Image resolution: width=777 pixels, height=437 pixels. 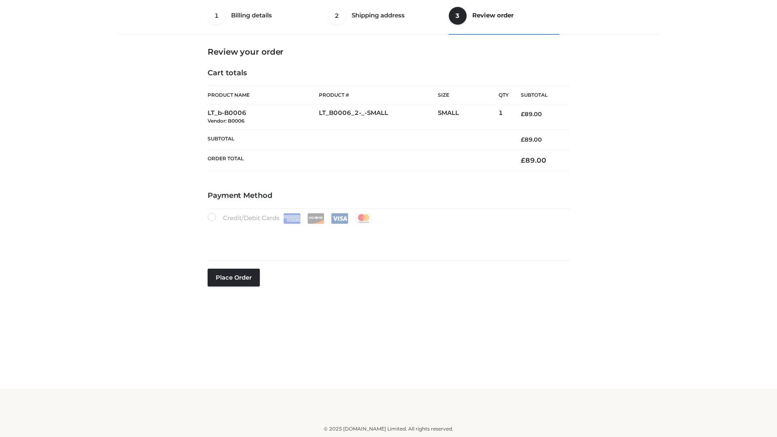 I want to click on td: SMALL, so click(x=468, y=117).